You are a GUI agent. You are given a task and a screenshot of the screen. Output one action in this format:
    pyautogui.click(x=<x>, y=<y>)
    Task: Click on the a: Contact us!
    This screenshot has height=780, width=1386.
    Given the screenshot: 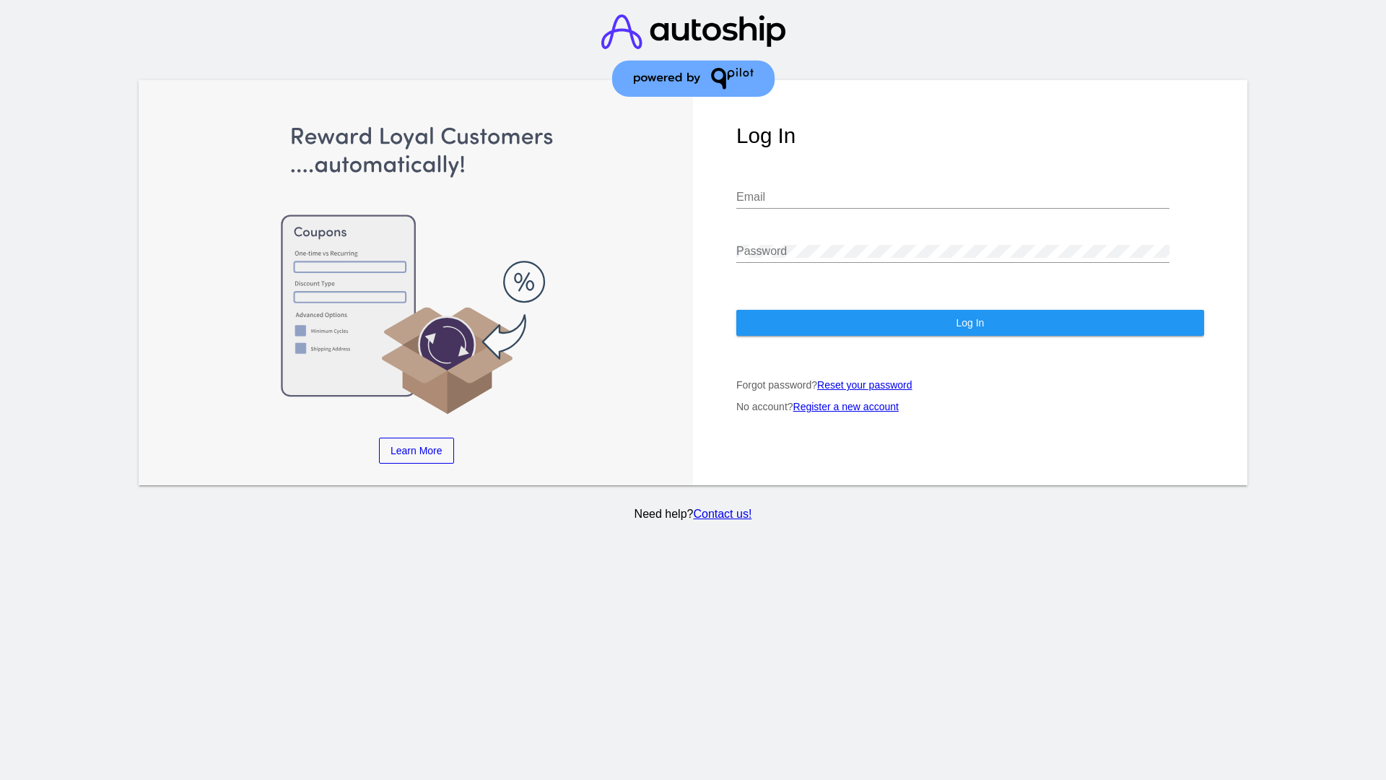 What is the action you would take?
    pyautogui.click(x=722, y=513)
    